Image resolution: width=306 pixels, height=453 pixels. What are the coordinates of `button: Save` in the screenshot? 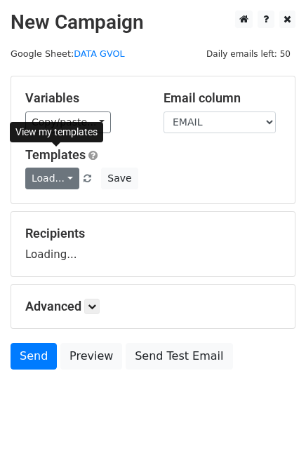 It's located at (119, 178).